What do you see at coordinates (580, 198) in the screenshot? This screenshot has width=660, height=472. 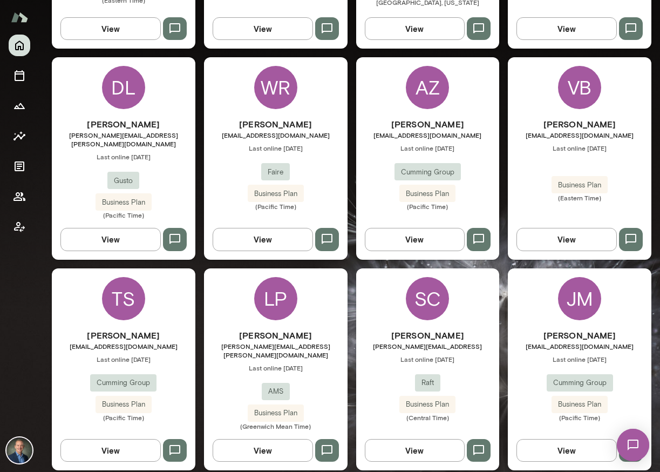 I see `span: (Eastern Time)` at bounding box center [580, 198].